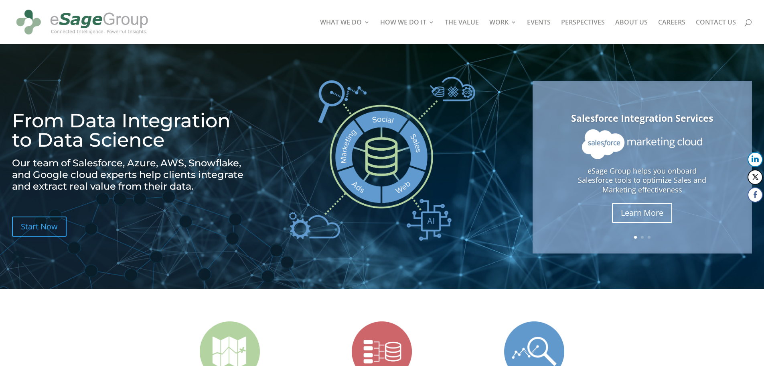  Describe the element at coordinates (632, 32) in the screenshot. I see `a: ABOUT US` at that location.